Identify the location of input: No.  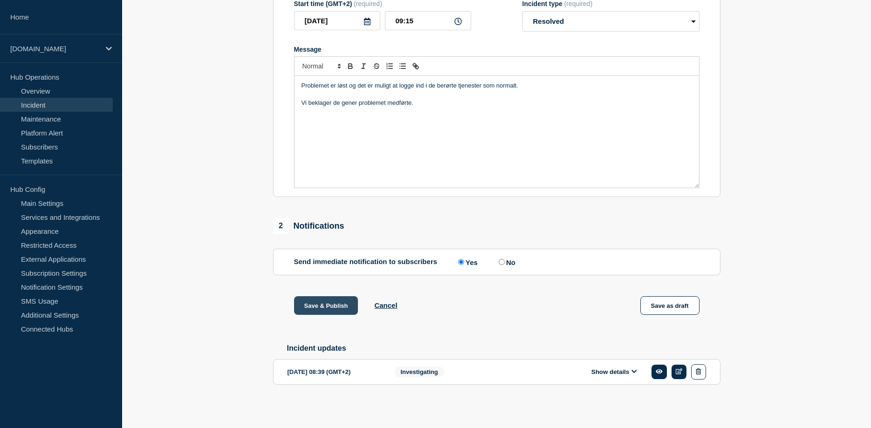
(501, 262).